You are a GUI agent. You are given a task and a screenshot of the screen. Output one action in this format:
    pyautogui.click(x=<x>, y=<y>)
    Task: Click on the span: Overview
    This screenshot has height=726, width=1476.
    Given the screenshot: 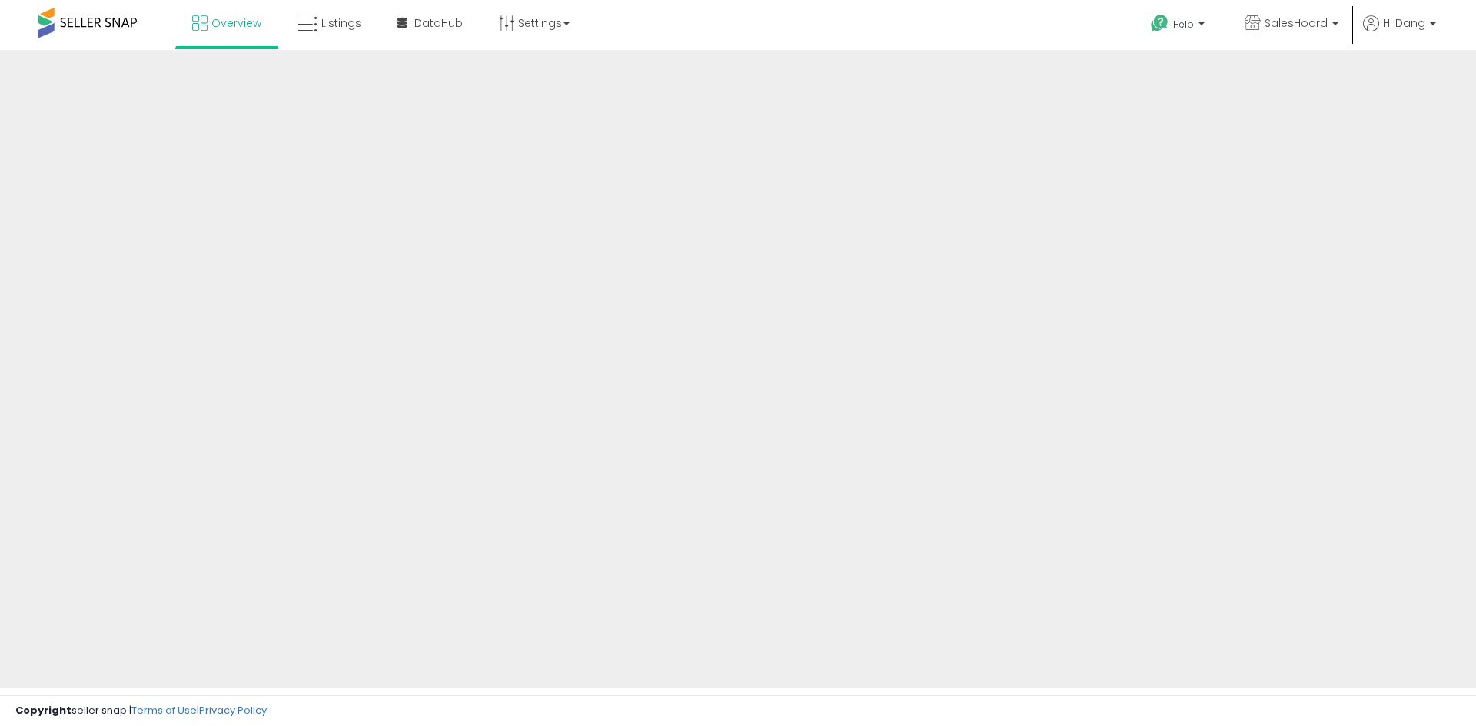 What is the action you would take?
    pyautogui.click(x=236, y=23)
    